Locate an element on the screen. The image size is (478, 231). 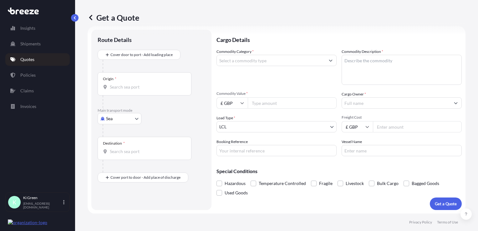
a: Shipments is located at coordinates (38, 44).